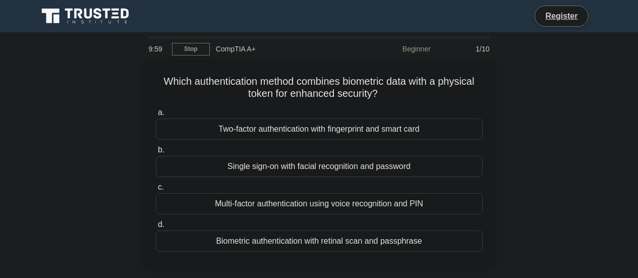 This screenshot has height=278, width=638. What do you see at coordinates (466, 49) in the screenshot?
I see `div: 1/10` at bounding box center [466, 49].